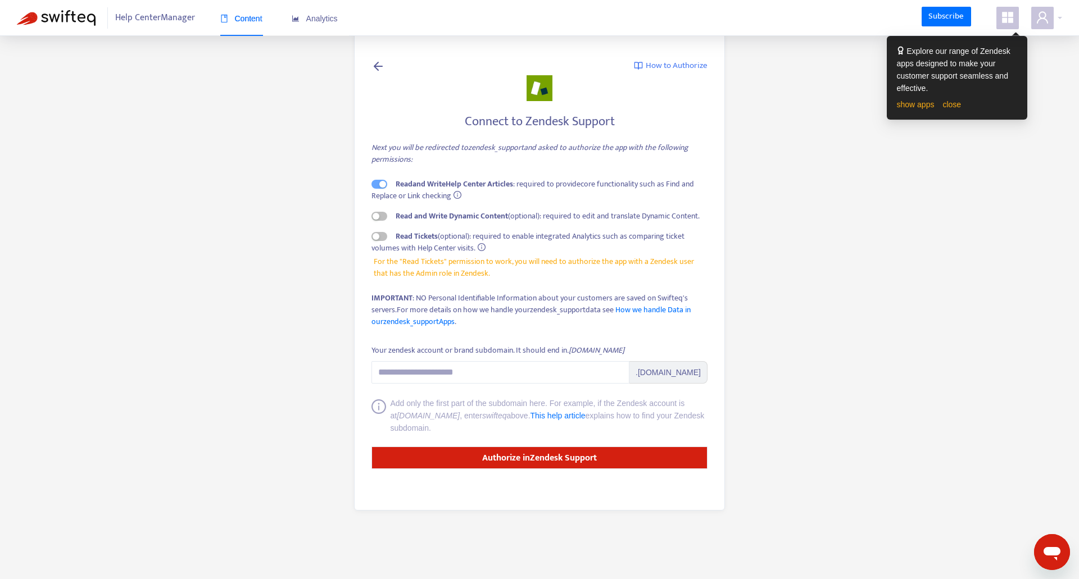  Describe the element at coordinates (677, 66) in the screenshot. I see `span: How to Authorize` at that location.